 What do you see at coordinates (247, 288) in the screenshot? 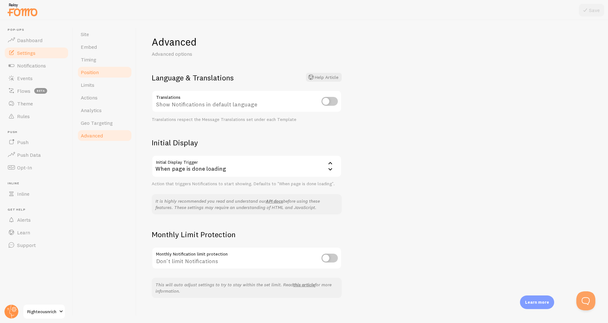
I see `p: This will auto adjust settings to try to stay within the set limit. Read for more information.` at bounding box center [247, 288].